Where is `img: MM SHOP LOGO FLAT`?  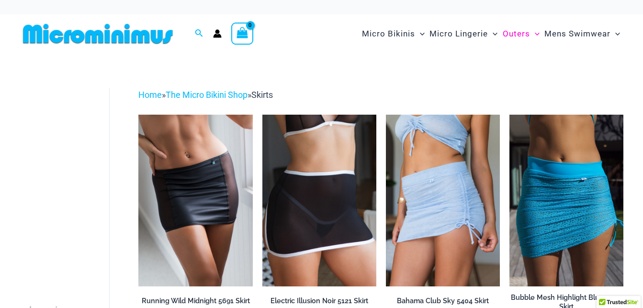 img: MM SHOP LOGO FLAT is located at coordinates (98, 34).